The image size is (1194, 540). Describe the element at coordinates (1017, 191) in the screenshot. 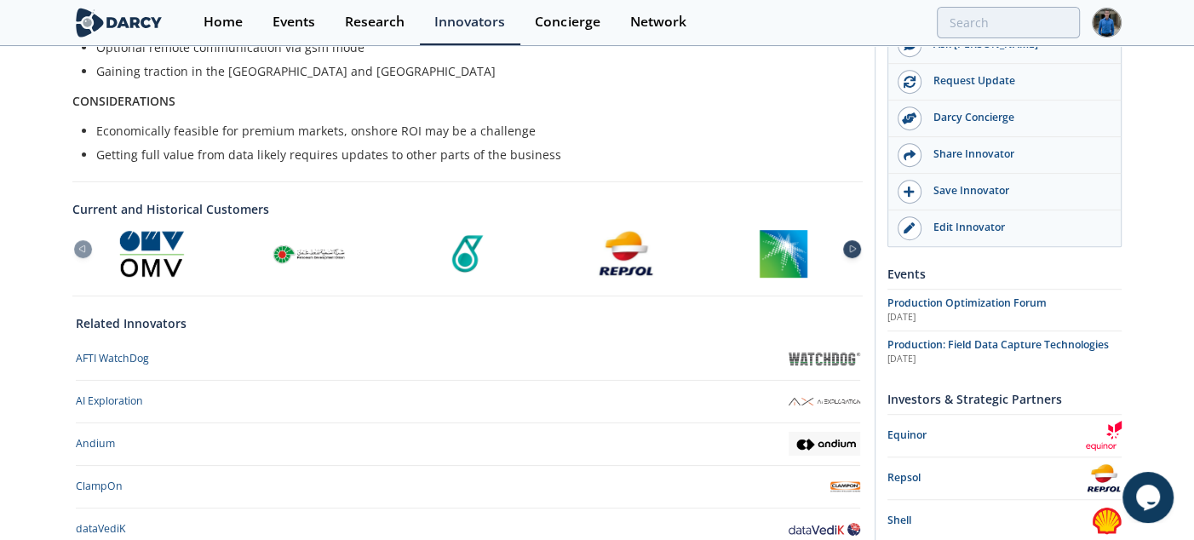

I see `div: Save Innovator` at that location.